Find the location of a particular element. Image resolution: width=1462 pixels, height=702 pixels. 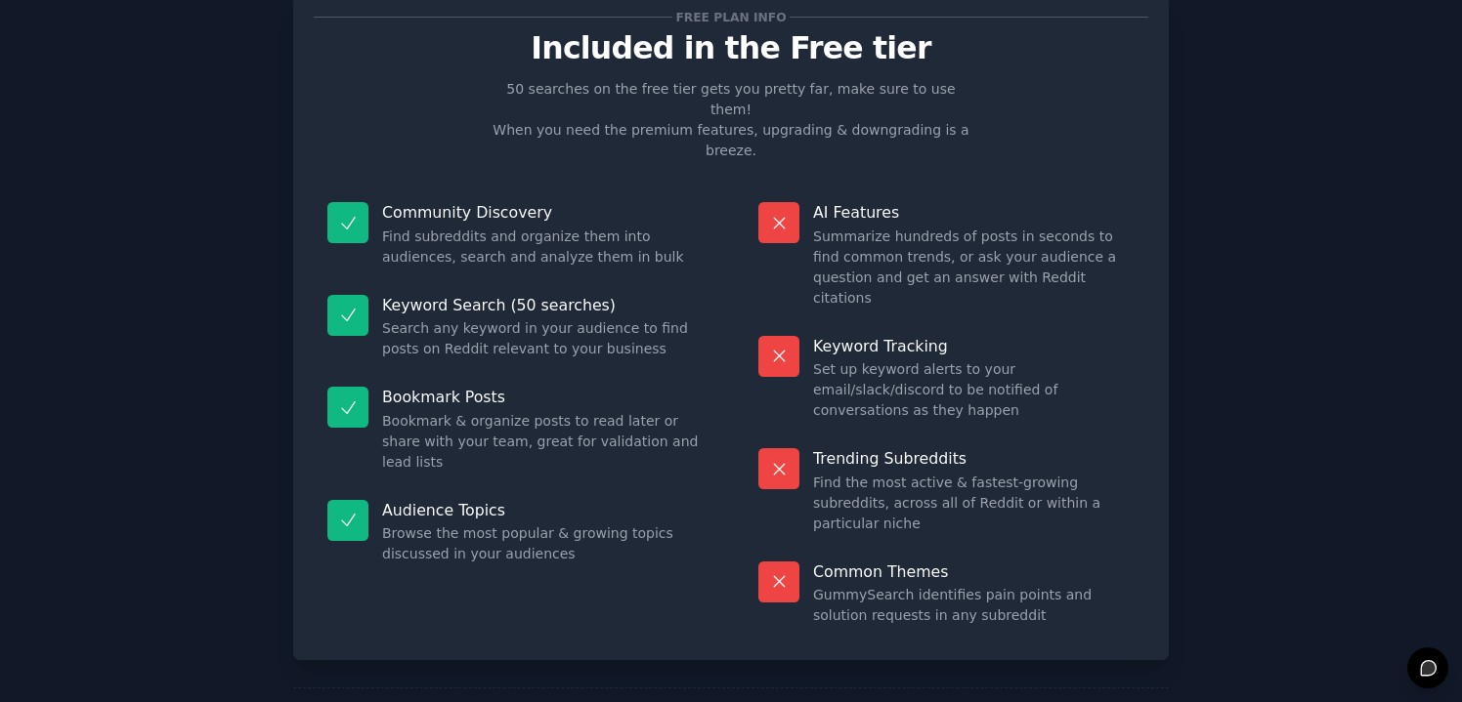

p: Keyword Search (50 searches) is located at coordinates (542, 305).